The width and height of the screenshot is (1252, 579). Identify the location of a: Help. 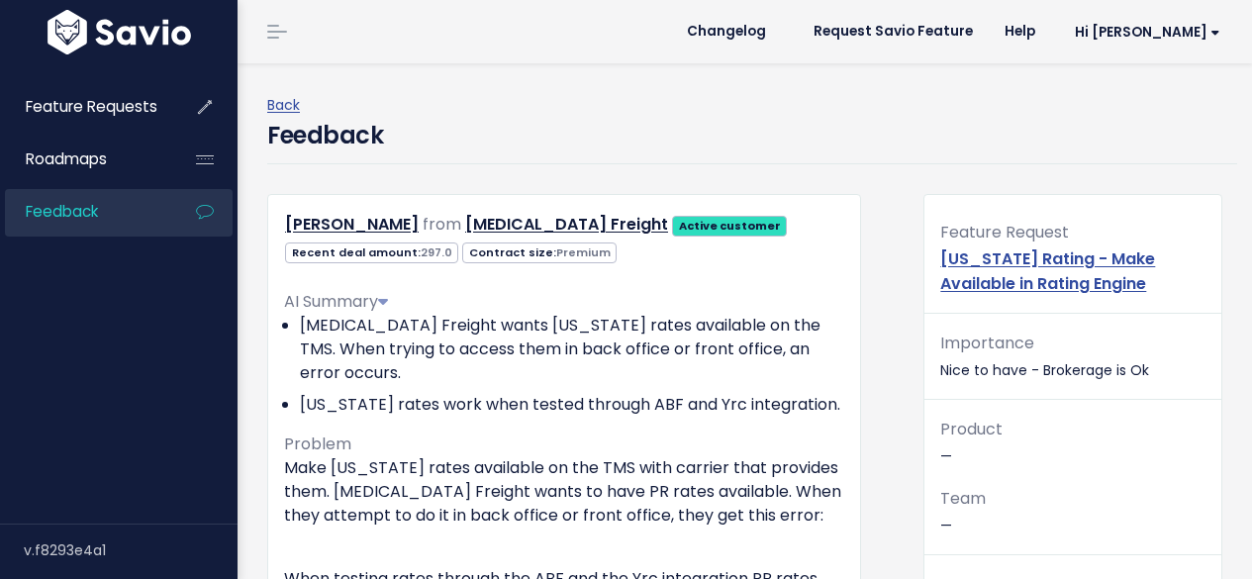
(1019, 32).